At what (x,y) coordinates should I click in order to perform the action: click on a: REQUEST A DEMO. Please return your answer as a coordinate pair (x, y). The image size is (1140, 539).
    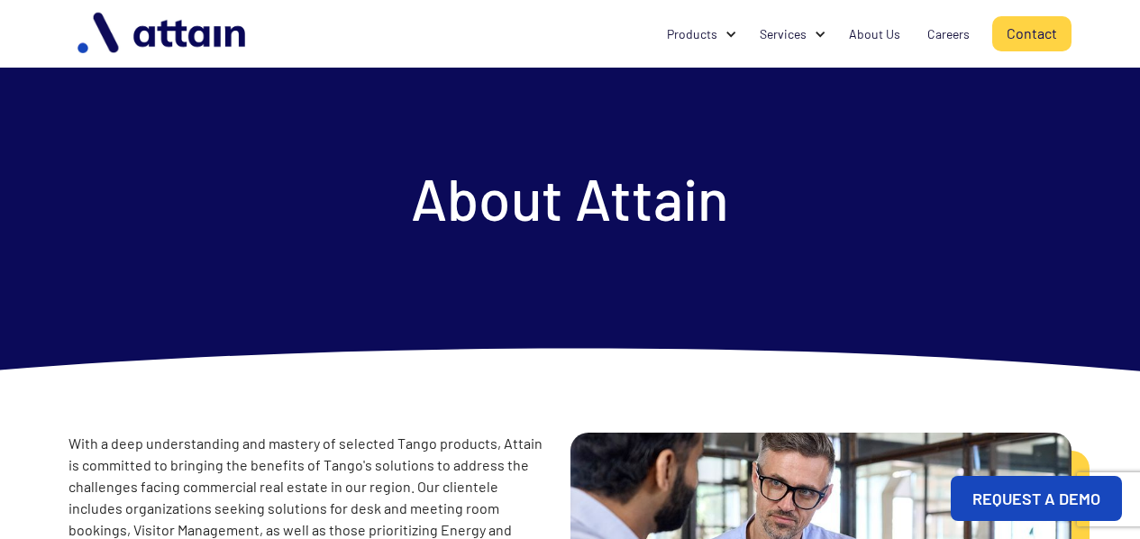
    Looking at the image, I should click on (1036, 498).